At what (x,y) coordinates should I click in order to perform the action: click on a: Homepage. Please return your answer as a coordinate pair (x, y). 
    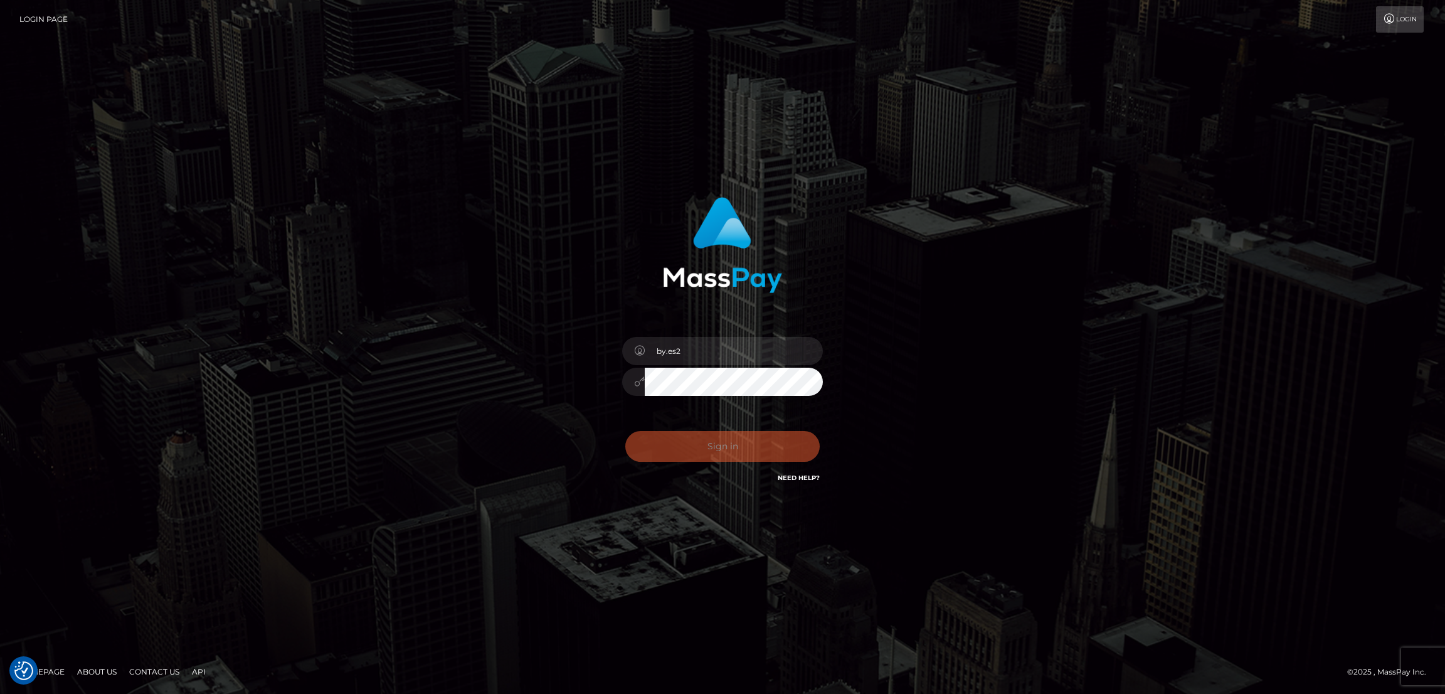
    Looking at the image, I should click on (41, 671).